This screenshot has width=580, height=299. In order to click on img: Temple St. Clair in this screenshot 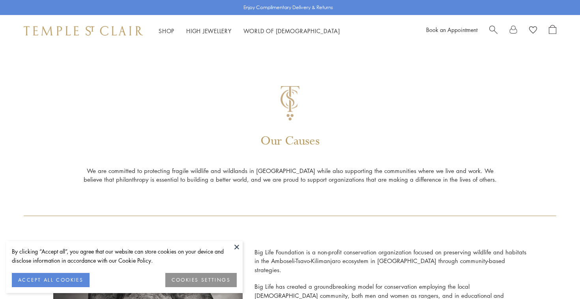, I will do `click(83, 31)`.